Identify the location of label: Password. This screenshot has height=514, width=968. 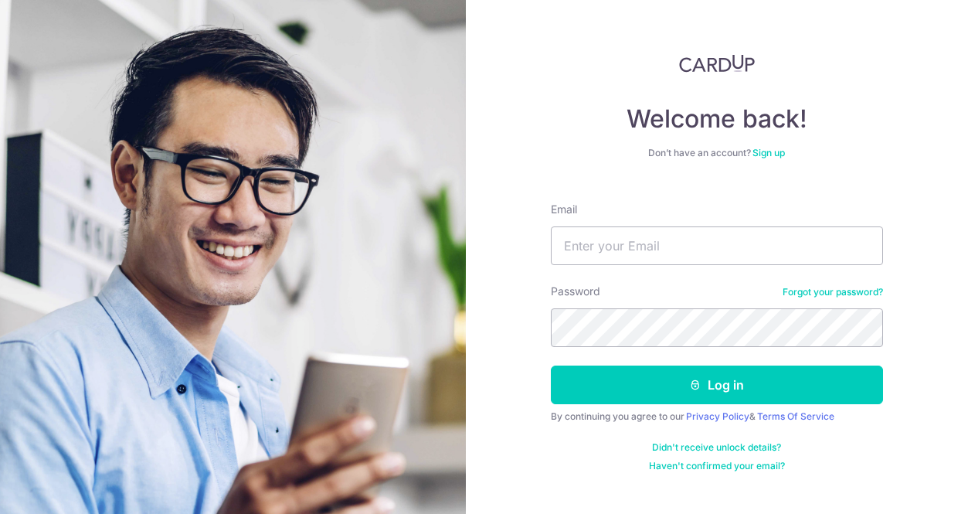
(575, 291).